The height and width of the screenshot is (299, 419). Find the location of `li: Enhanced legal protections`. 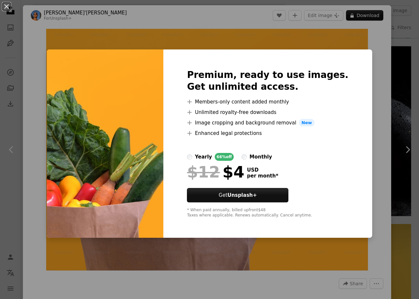

li: Enhanced legal protections is located at coordinates (268, 133).